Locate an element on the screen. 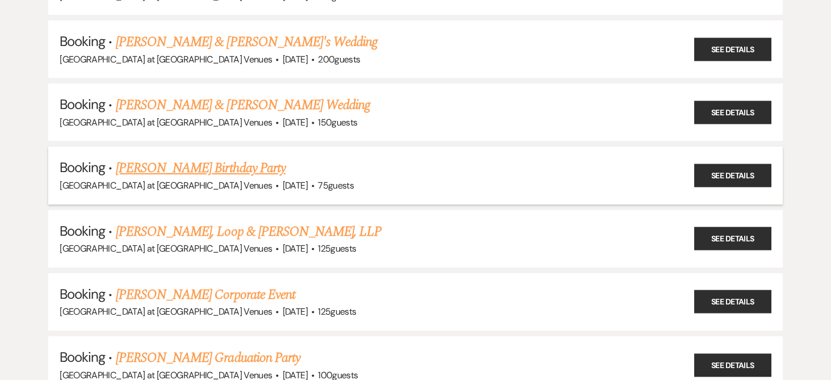  span: 150 guests is located at coordinates (337, 122).